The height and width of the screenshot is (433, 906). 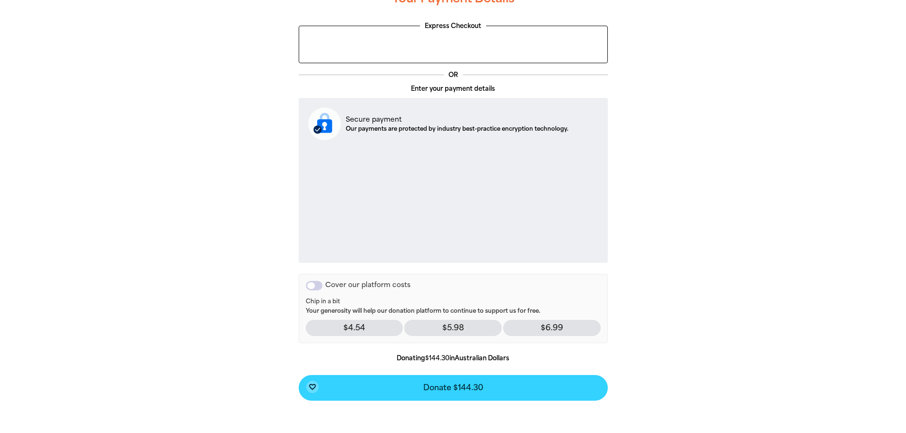 What do you see at coordinates (453, 388) in the screenshot?
I see `button: favorite_borderDonate $144.30` at bounding box center [453, 388].